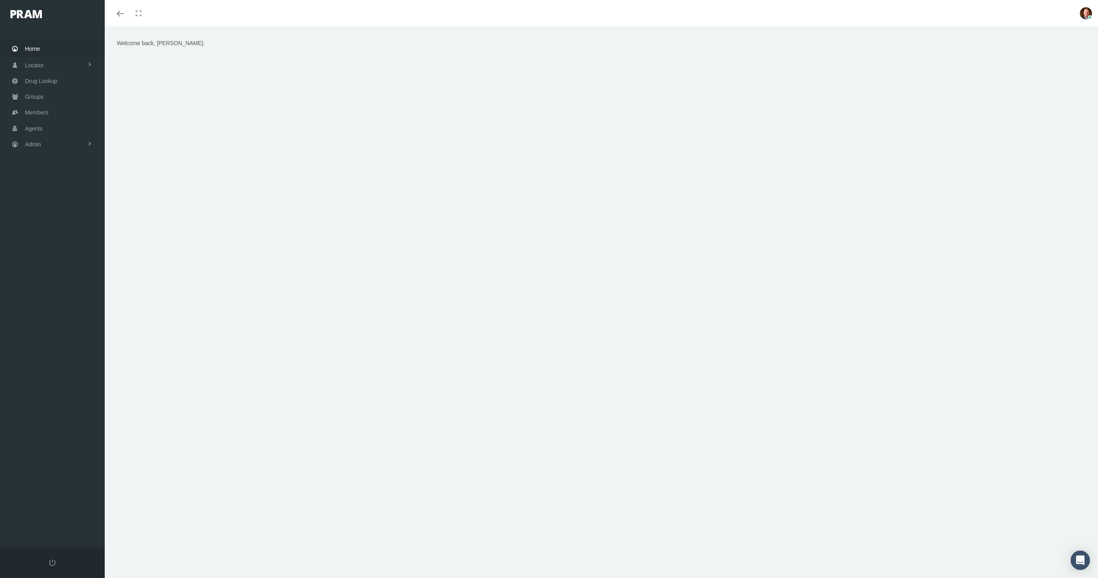  Describe the element at coordinates (32, 49) in the screenshot. I see `span: Home` at that location.